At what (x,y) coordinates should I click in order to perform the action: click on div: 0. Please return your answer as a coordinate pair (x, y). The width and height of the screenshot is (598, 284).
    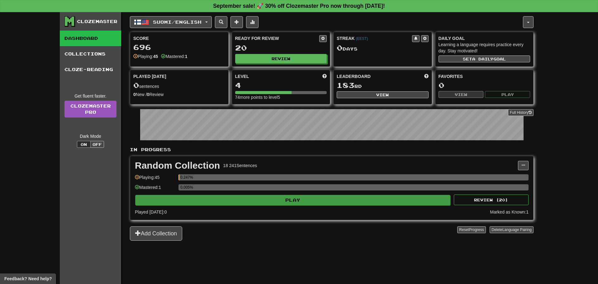
    Looking at the image, I should click on (484, 85).